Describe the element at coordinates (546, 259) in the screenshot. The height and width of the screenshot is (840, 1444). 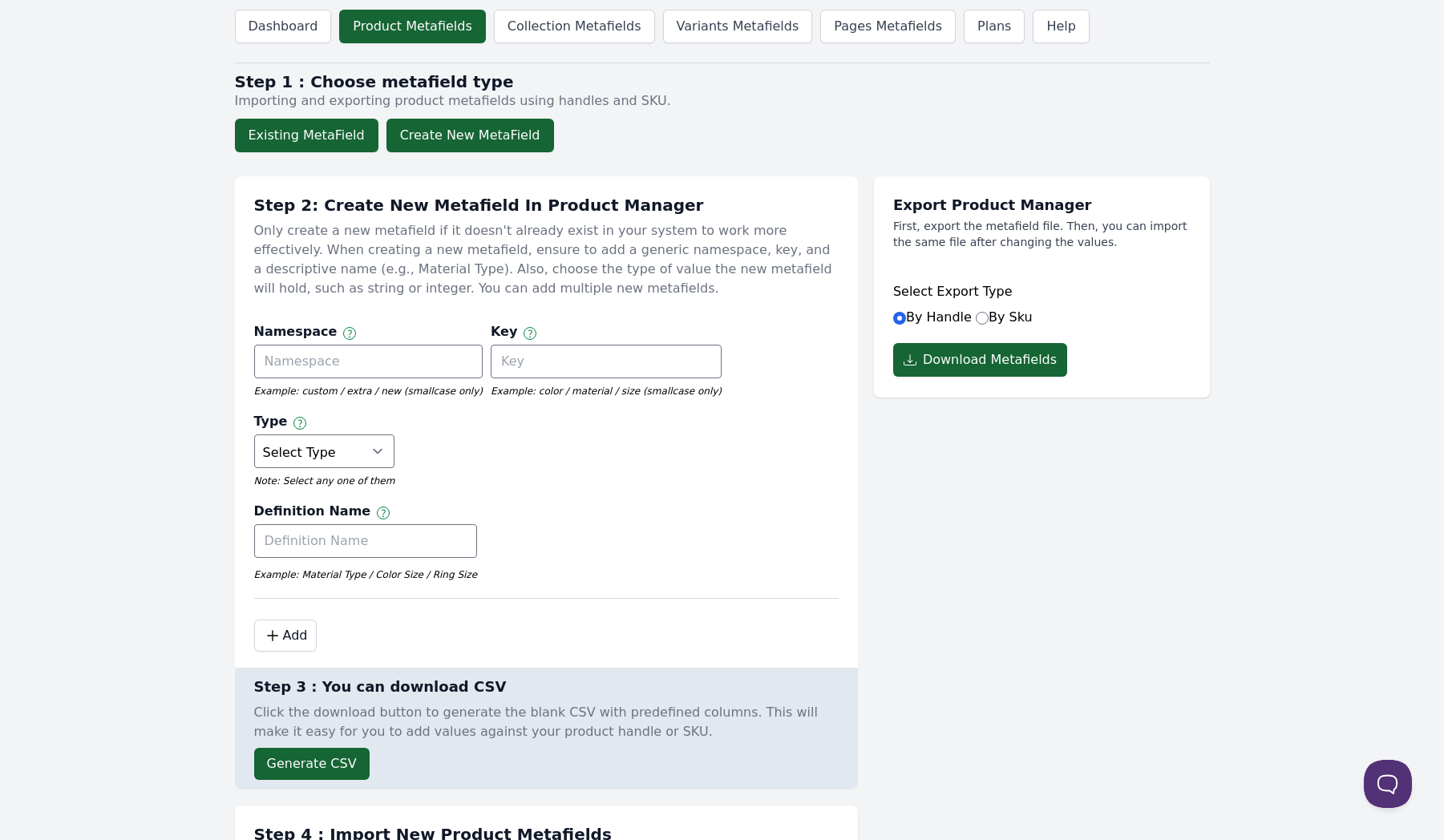
I see `p: Only create a new metafield if it doesn't already exist in your system to work more effectively. ...` at that location.